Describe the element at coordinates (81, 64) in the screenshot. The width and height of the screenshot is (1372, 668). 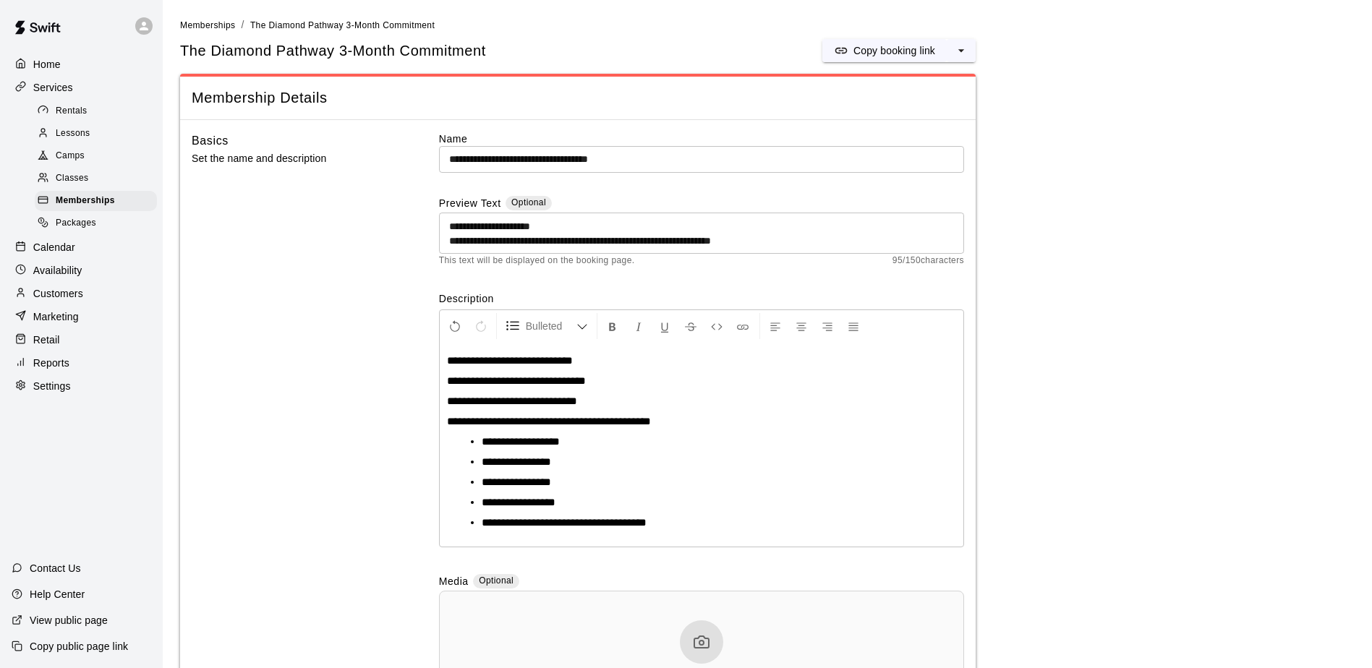
I see `div: Home` at that location.